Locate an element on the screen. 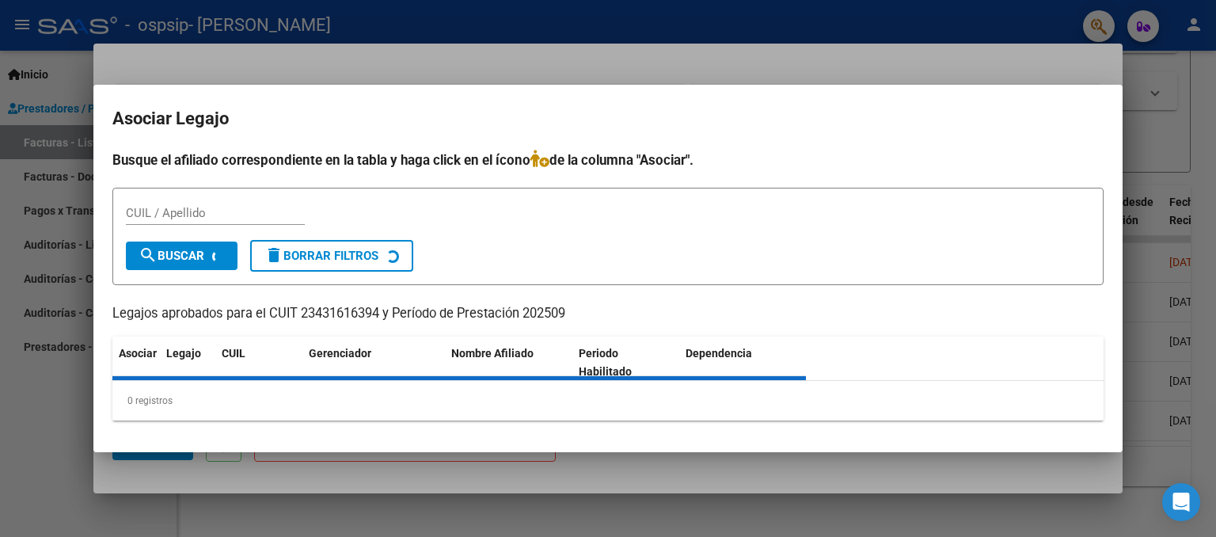  span: Borrar Filtros is located at coordinates (321, 256).